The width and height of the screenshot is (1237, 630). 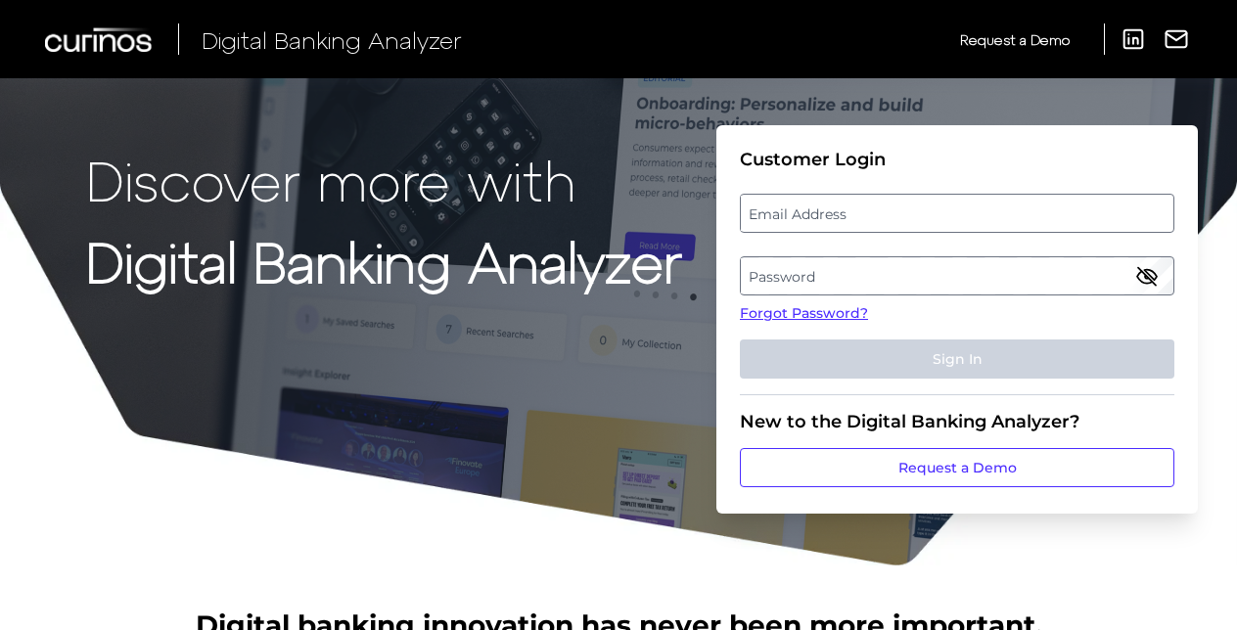 I want to click on div: New to the Digital Banking Analyzer?, so click(x=957, y=422).